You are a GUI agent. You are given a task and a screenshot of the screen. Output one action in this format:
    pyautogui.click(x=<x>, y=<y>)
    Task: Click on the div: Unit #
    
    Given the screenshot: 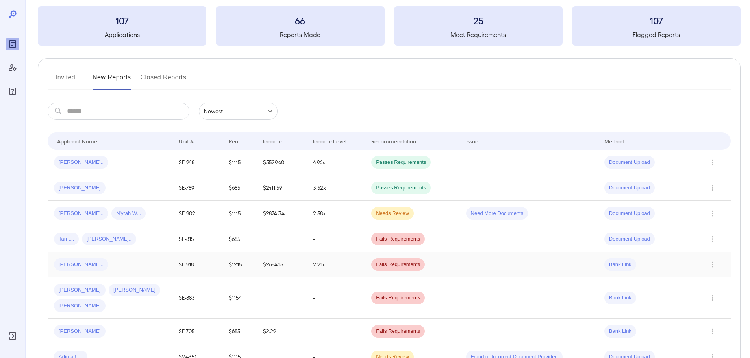 What is the action you would take?
    pyautogui.click(x=186, y=141)
    